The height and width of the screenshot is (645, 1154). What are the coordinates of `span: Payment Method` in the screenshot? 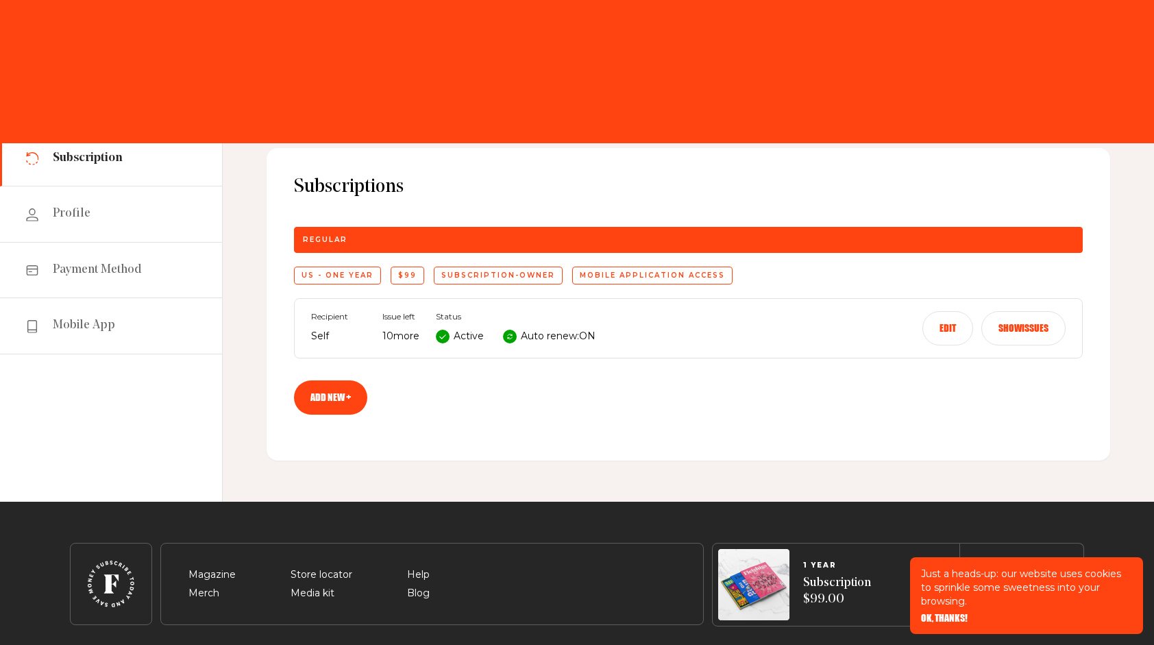 It's located at (97, 270).